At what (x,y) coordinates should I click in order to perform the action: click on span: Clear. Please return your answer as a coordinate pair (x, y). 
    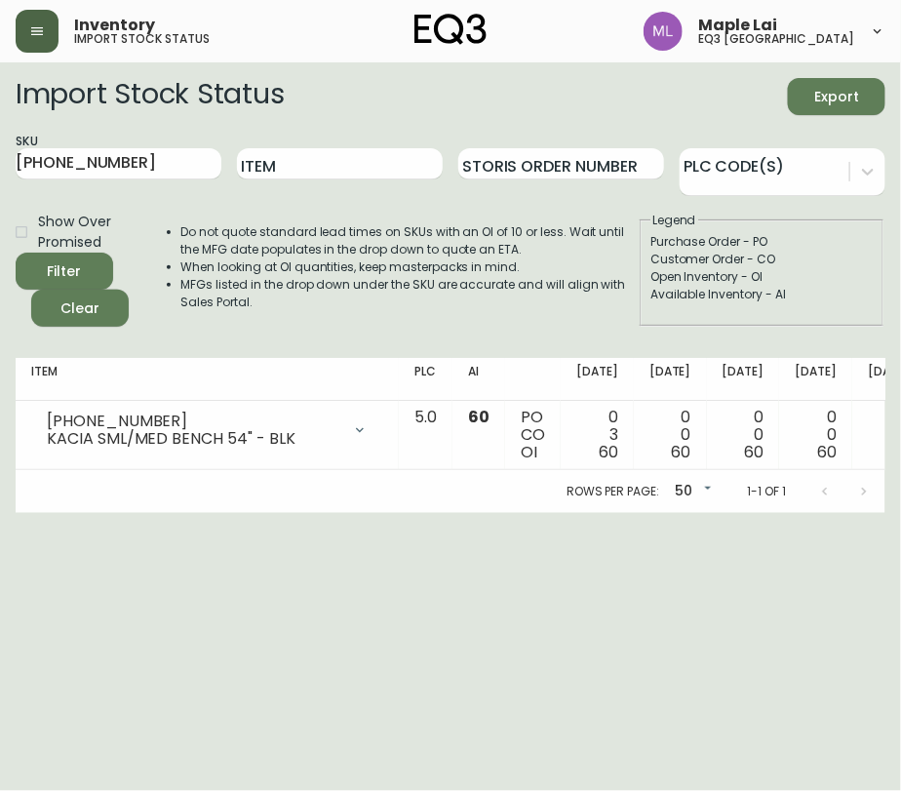
    Looking at the image, I should click on (80, 308).